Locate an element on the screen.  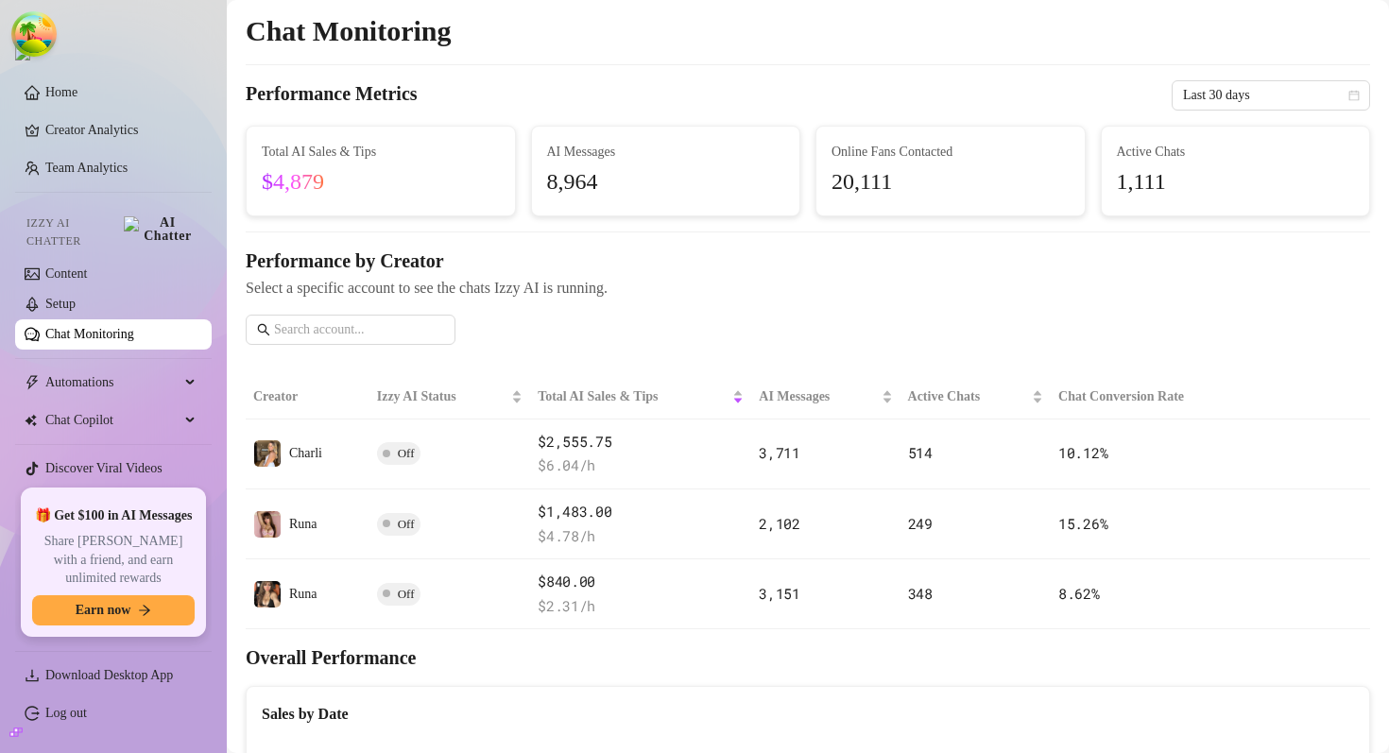
button: Open Tanstack query devtools is located at coordinates (34, 34).